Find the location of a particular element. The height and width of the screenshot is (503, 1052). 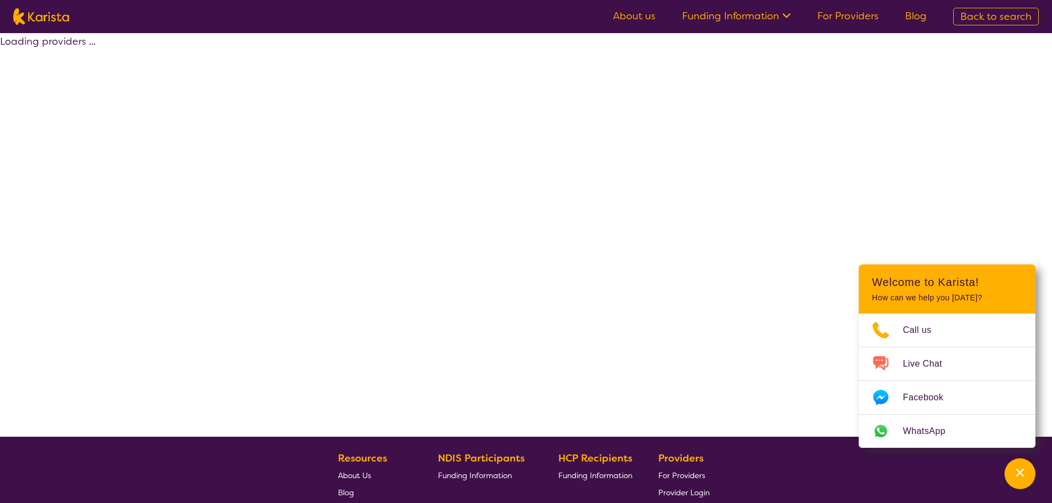

span: Blog is located at coordinates (346, 492).